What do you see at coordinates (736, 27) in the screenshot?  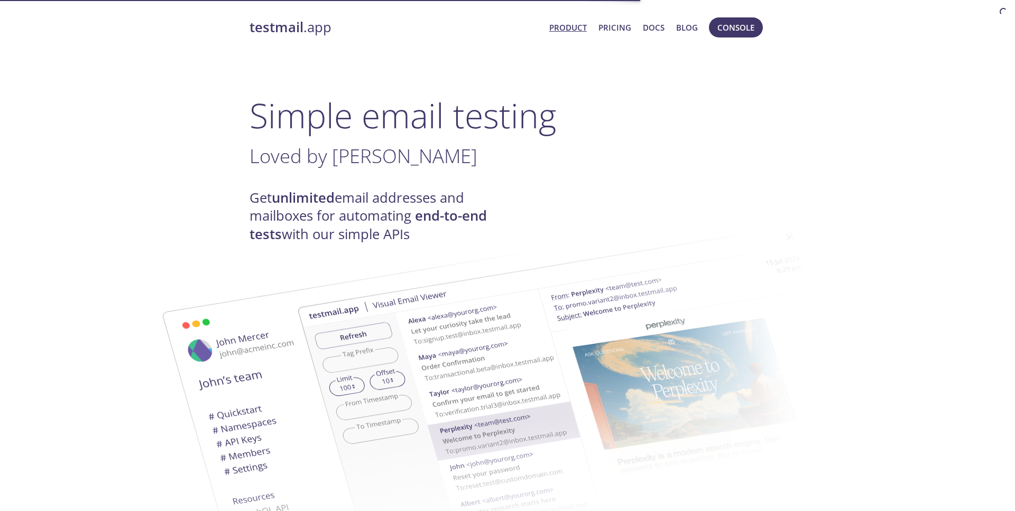 I see `button: Console` at bounding box center [736, 27].